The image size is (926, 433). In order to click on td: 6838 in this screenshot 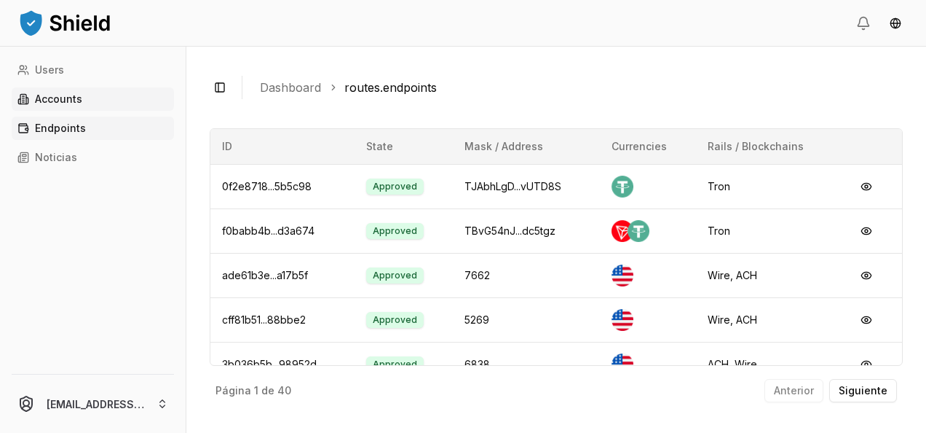, I will do `click(526, 363)`.